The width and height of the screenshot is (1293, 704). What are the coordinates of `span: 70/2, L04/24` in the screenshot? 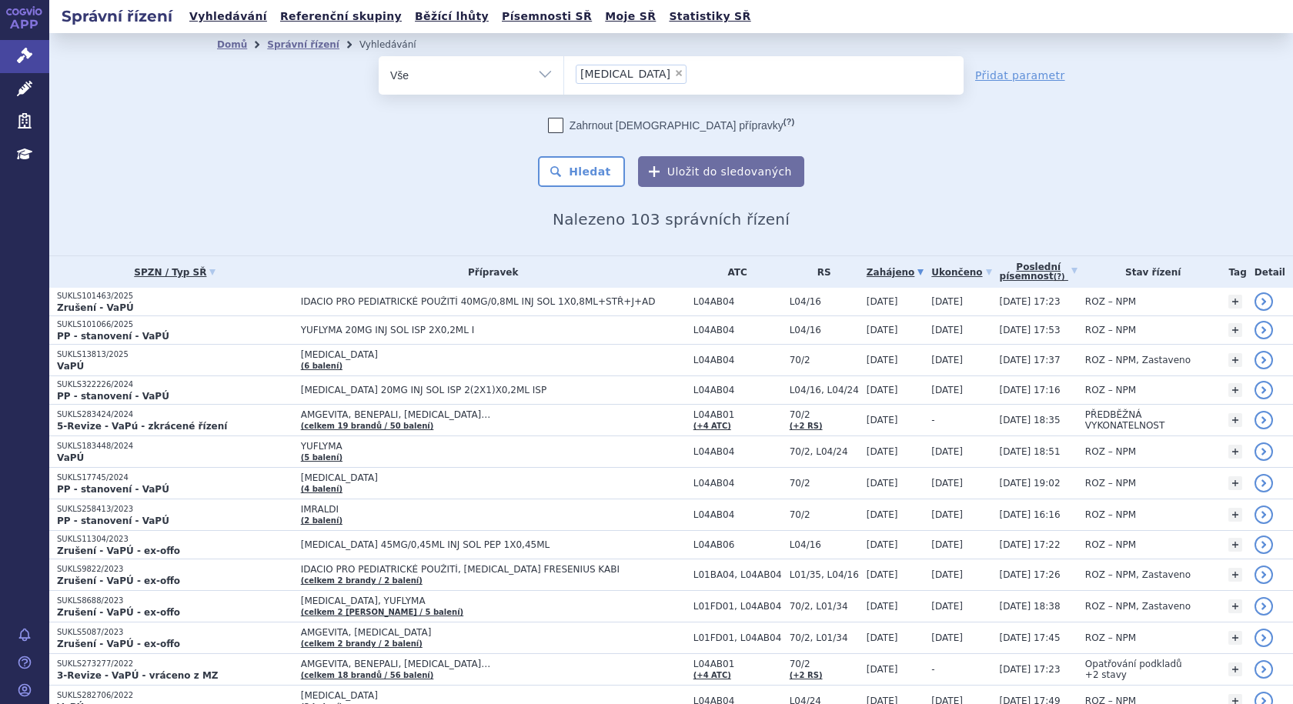 It's located at (824, 452).